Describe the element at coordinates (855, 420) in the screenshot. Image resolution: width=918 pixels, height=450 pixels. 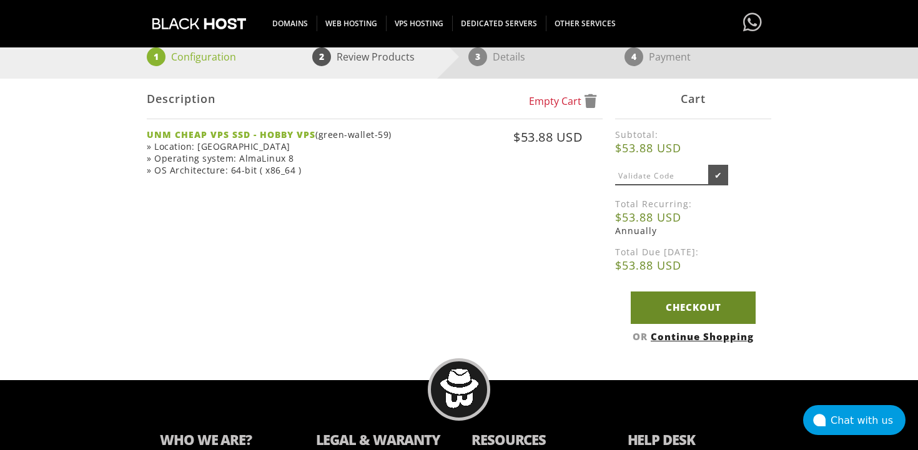
I see `button: Chat with us` at that location.